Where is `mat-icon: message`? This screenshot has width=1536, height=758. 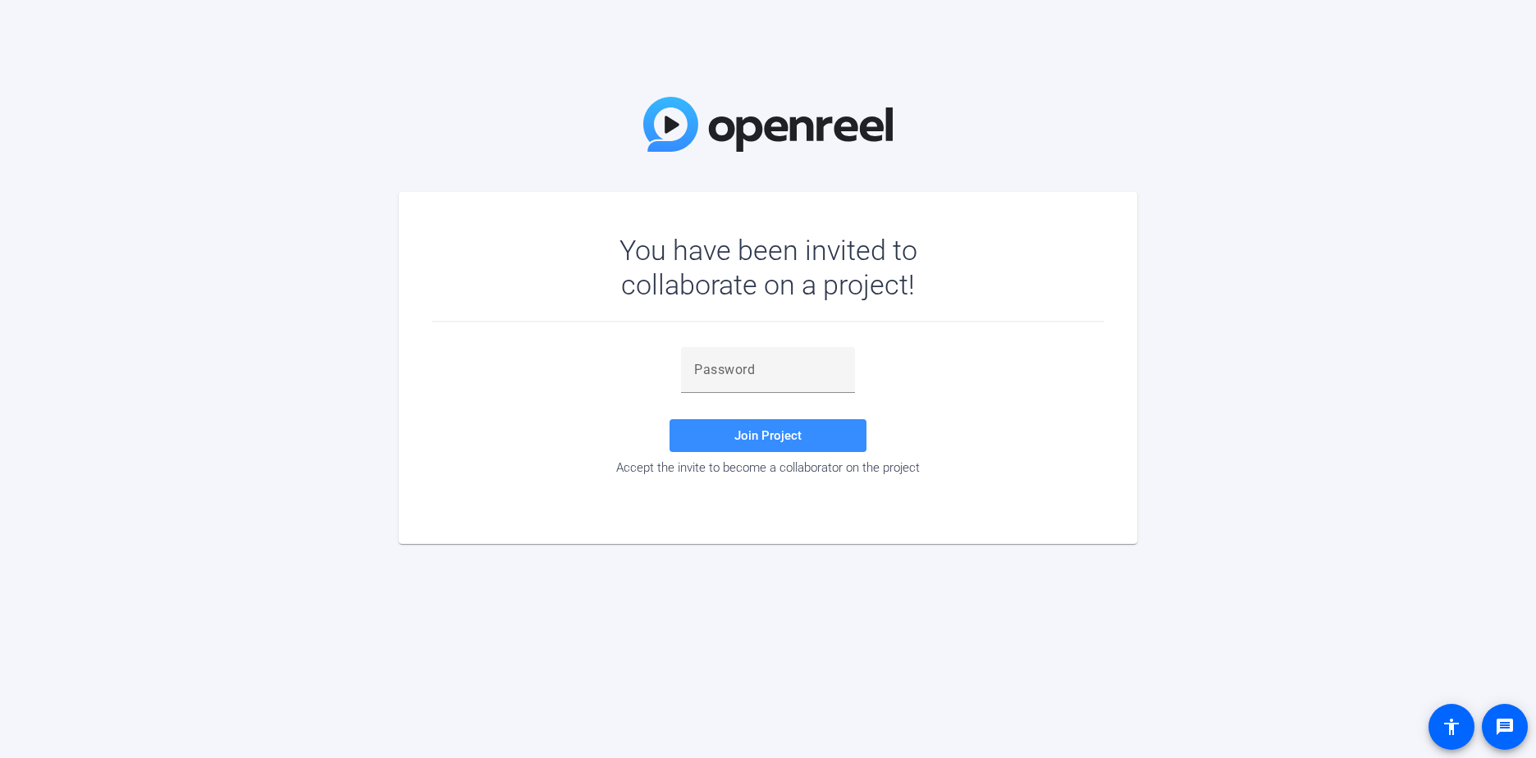
mat-icon: message is located at coordinates (1505, 727).